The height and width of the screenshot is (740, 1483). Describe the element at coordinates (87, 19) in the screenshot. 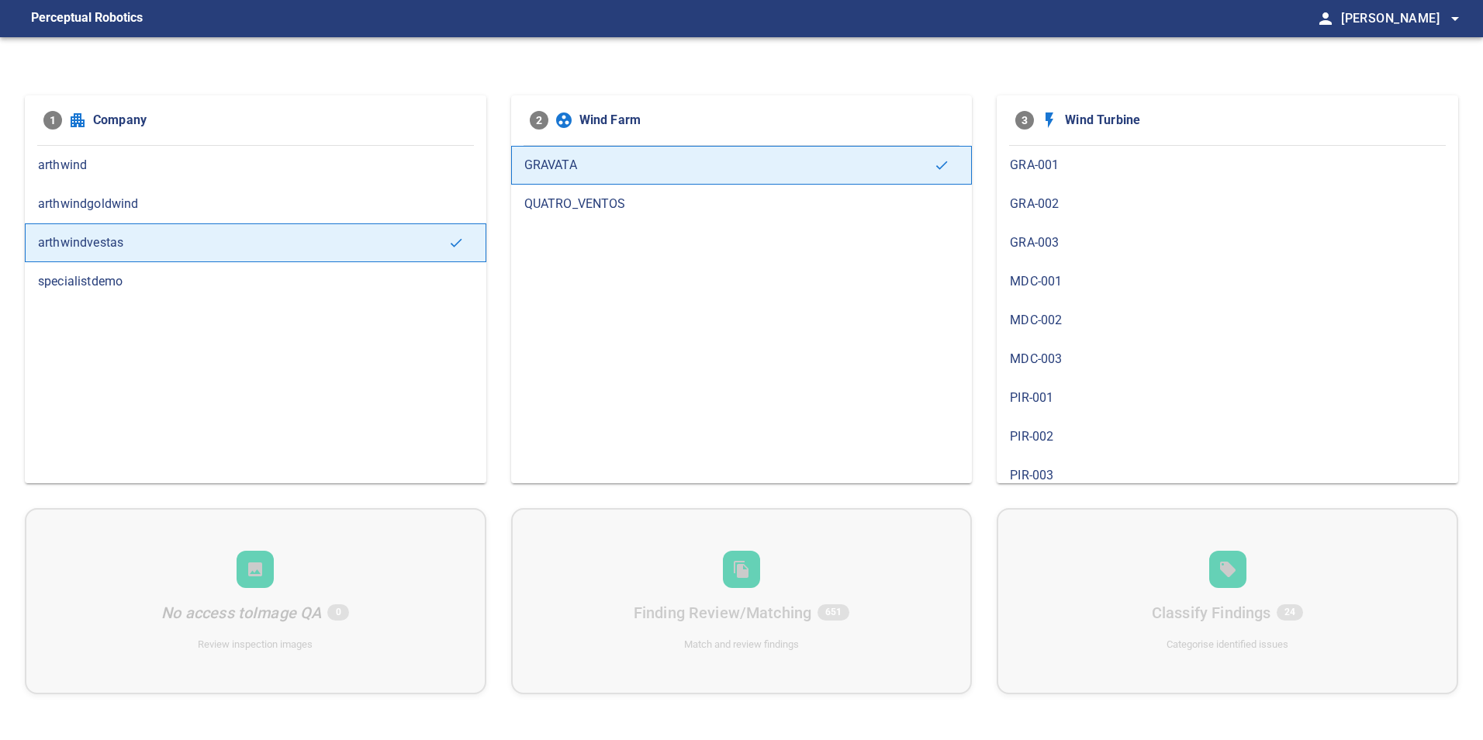

I see `figcaption: Perceptual Robotics` at that location.